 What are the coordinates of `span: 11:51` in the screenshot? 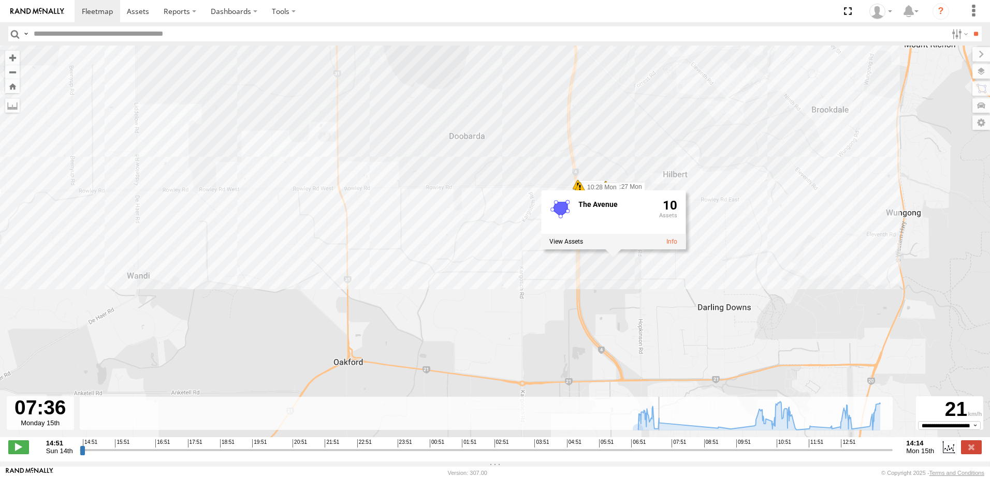 It's located at (816, 444).